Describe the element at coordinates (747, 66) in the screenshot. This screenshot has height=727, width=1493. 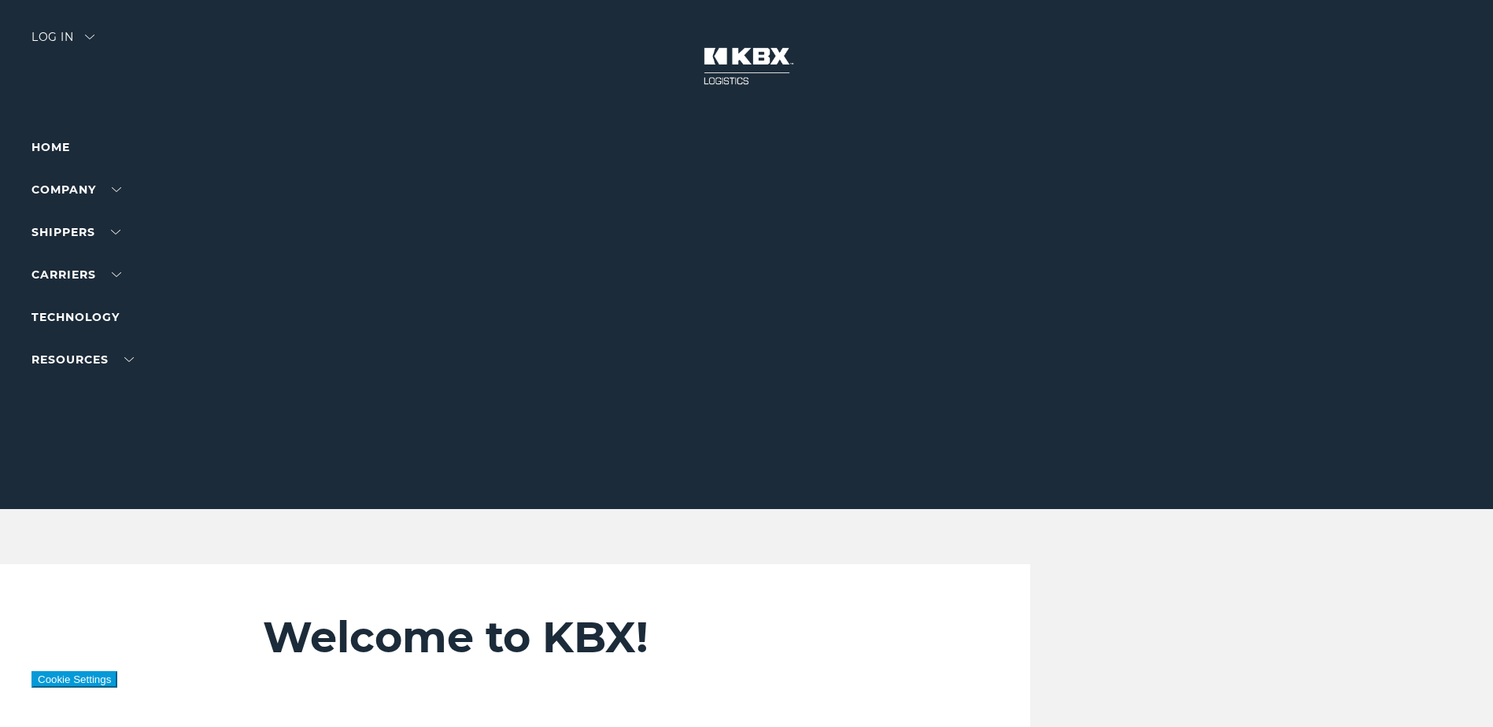
I see `img: kbx logo` at that location.